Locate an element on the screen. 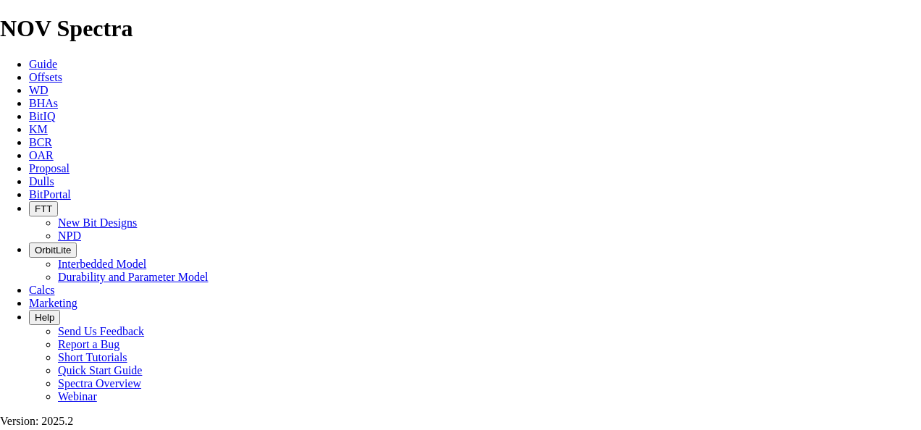 This screenshot has width=921, height=430. span: Calcs is located at coordinates (42, 290).